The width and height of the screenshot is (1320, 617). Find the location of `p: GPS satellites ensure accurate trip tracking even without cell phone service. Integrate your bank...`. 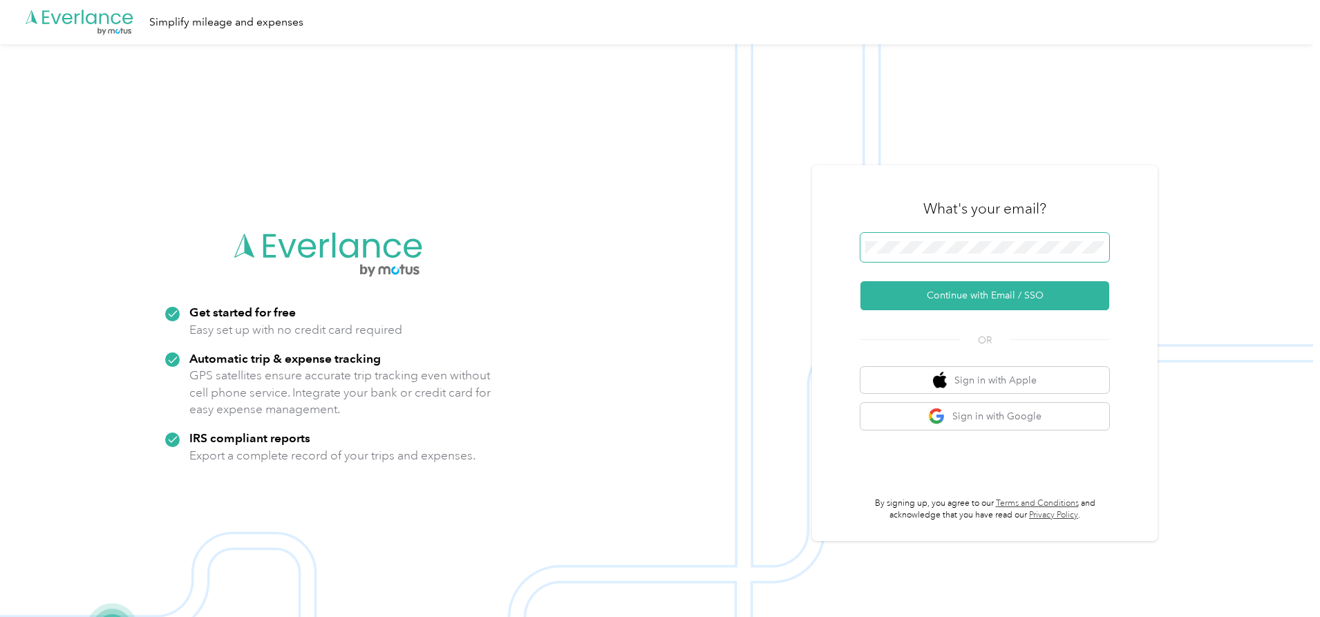

p: GPS satellites ensure accurate trip tracking even without cell phone service. Integrate your bank... is located at coordinates (340, 393).